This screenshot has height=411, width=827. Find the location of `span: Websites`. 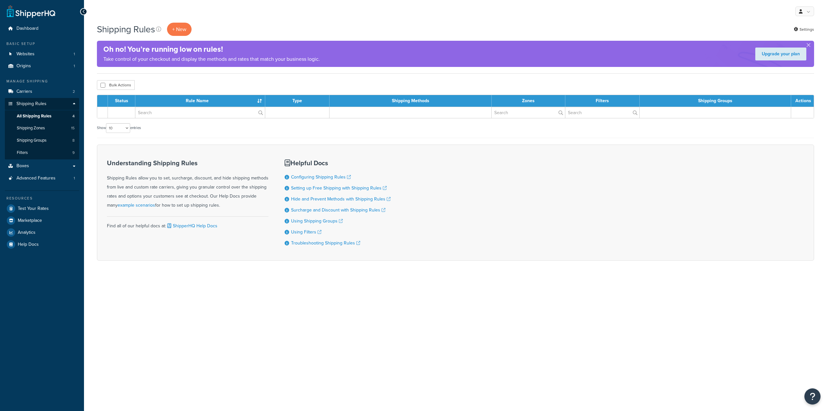

span: Websites is located at coordinates (26, 54).